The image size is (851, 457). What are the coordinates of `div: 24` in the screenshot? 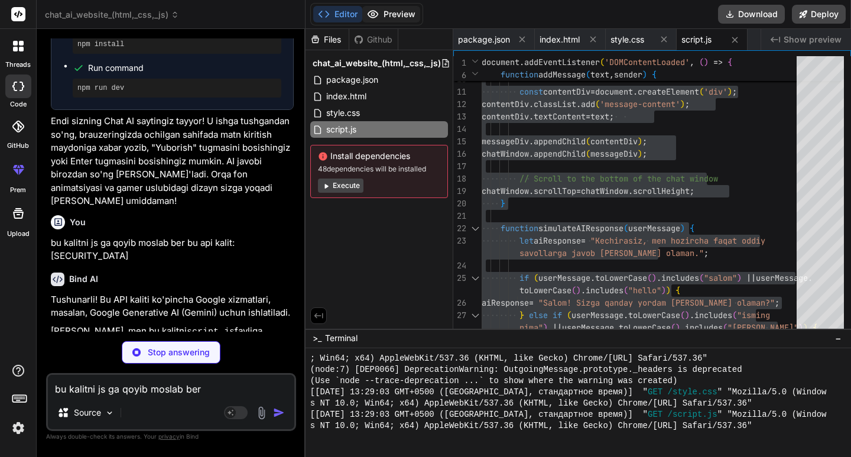 It's located at (460, 265).